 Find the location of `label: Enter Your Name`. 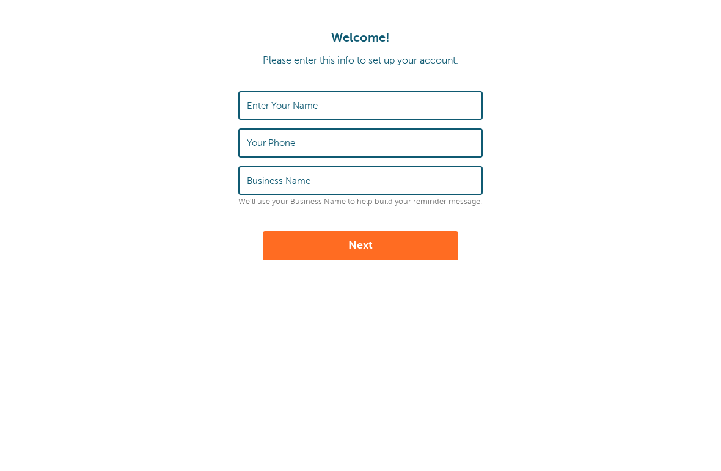

label: Enter Your Name is located at coordinates (282, 106).